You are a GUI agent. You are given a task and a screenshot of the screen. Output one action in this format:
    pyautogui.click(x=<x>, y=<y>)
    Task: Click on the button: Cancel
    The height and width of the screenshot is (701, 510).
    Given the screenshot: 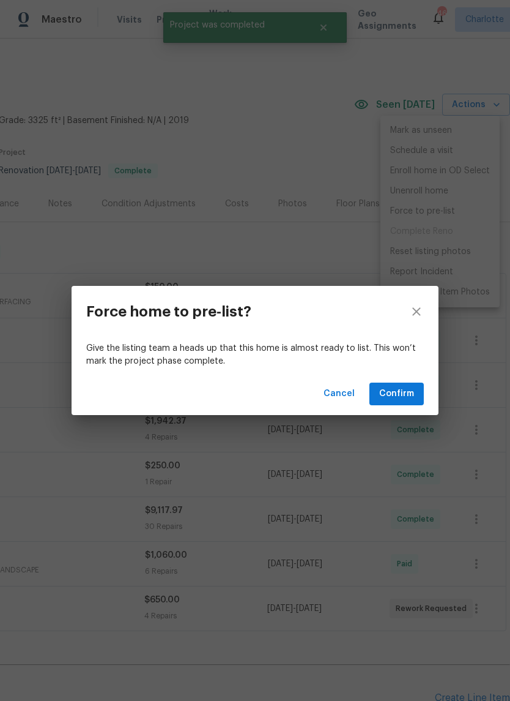 What is the action you would take?
    pyautogui.click(x=339, y=394)
    